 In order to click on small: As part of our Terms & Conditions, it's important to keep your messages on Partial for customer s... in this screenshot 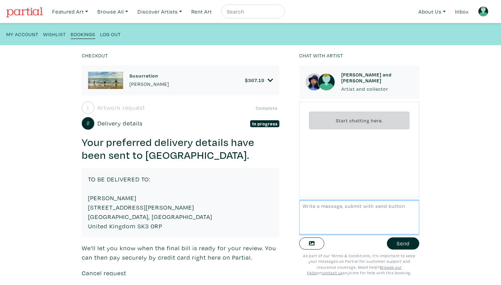, I will do `click(359, 264)`.